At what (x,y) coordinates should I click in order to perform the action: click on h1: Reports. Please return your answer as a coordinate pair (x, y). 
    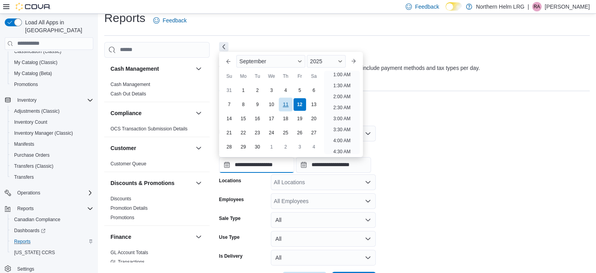
    Looking at the image, I should click on (125, 18).